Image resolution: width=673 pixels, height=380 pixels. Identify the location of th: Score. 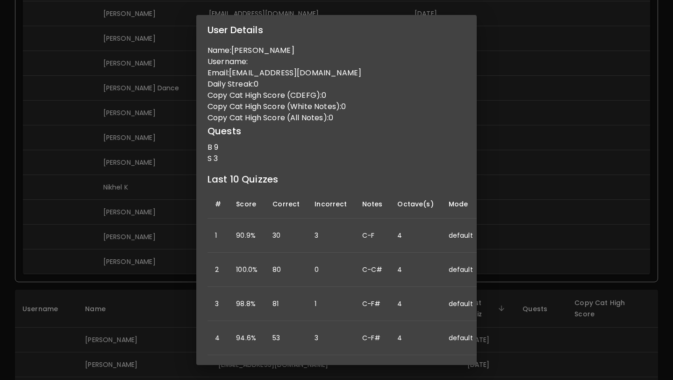
(247, 204).